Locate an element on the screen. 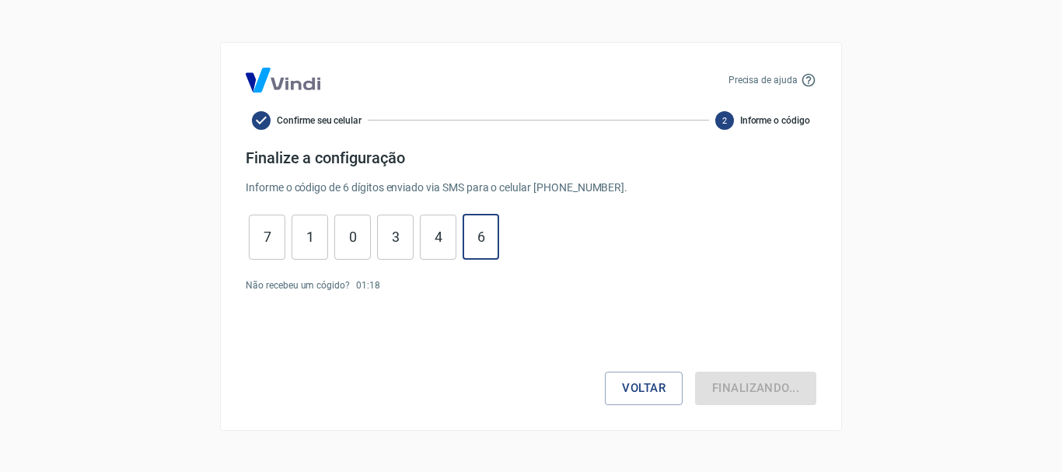  span: Confirme seu celular is located at coordinates (319, 121).